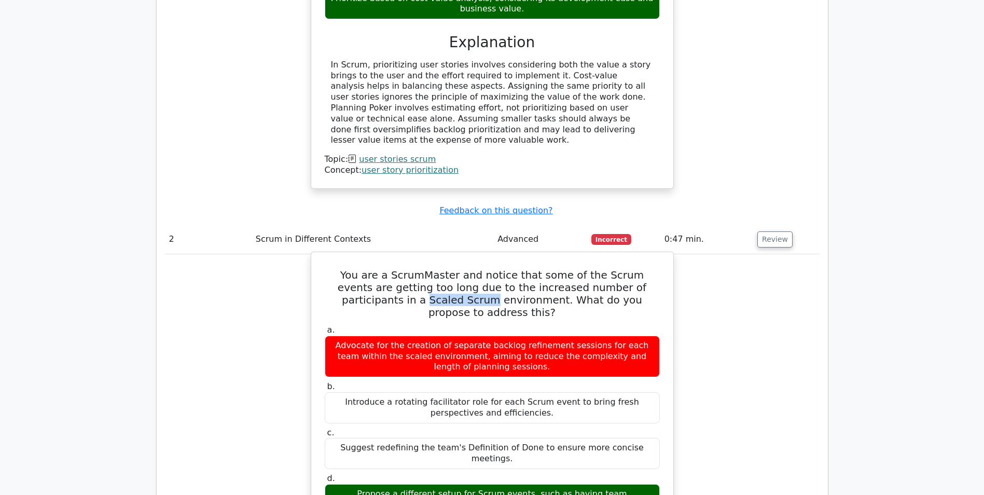 This screenshot has height=495, width=984. Describe the element at coordinates (492, 408) in the screenshot. I see `div: Introduce a rotating facilitator role for each Scrum event to bring fresh perspectives and effici...` at that location.